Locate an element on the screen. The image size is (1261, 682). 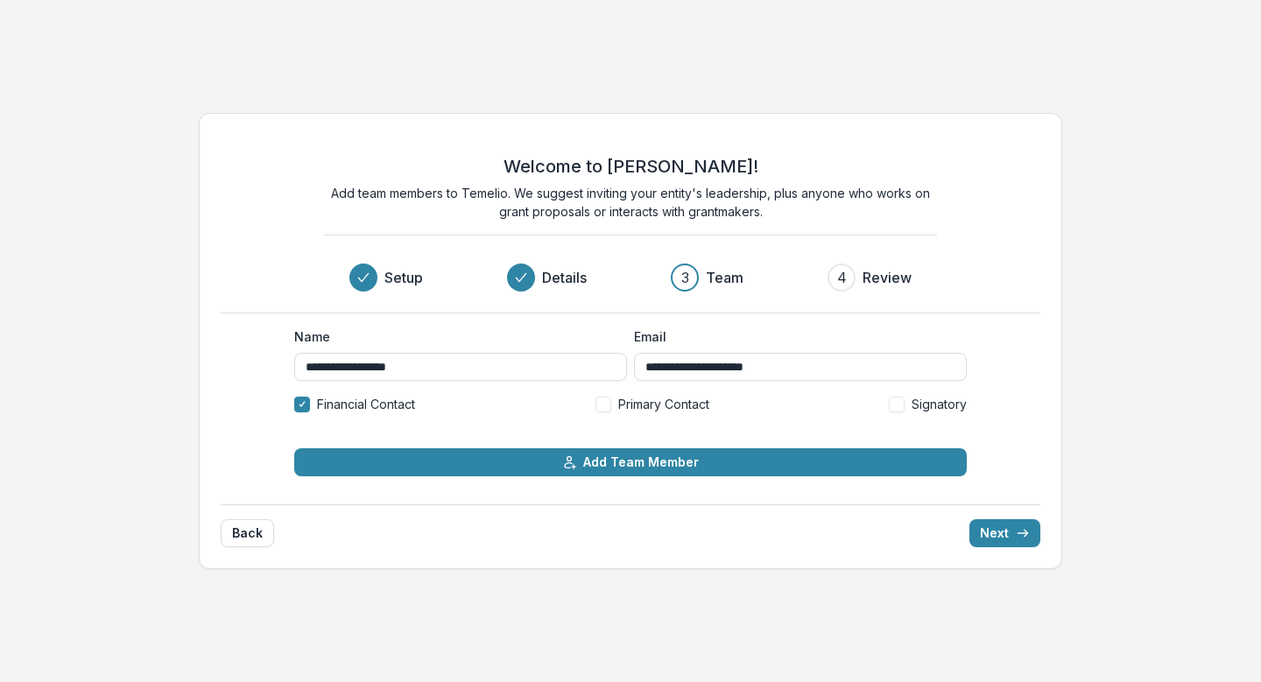
div: 3 is located at coordinates (685, 278).